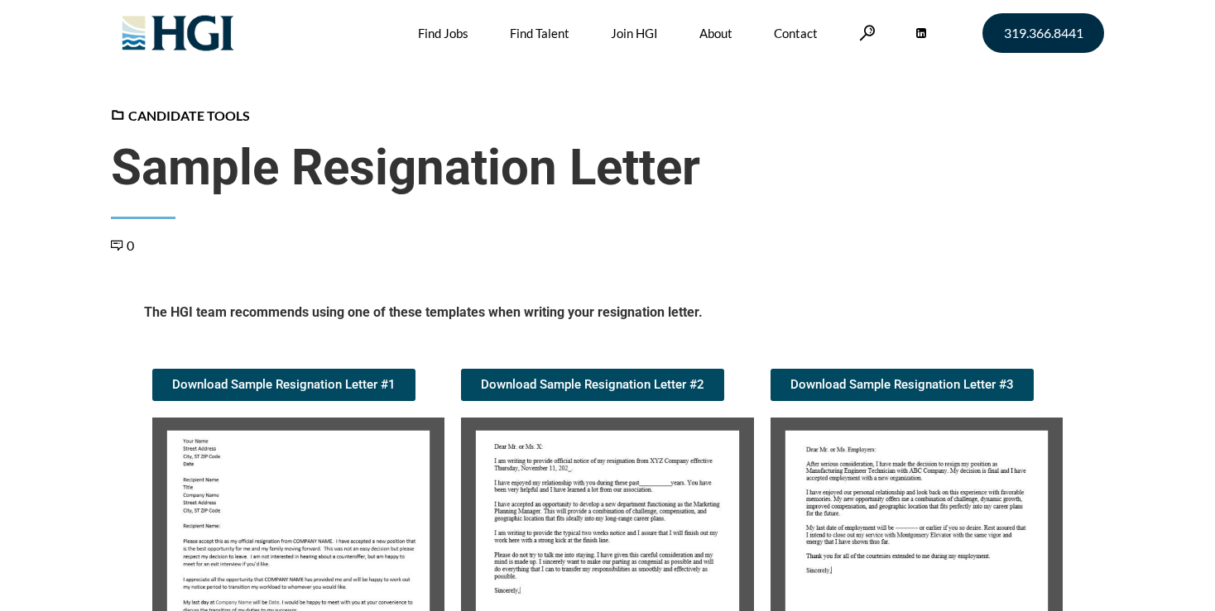 The height and width of the screenshot is (611, 1215). I want to click on span: 319.366.8441, so click(1043, 33).